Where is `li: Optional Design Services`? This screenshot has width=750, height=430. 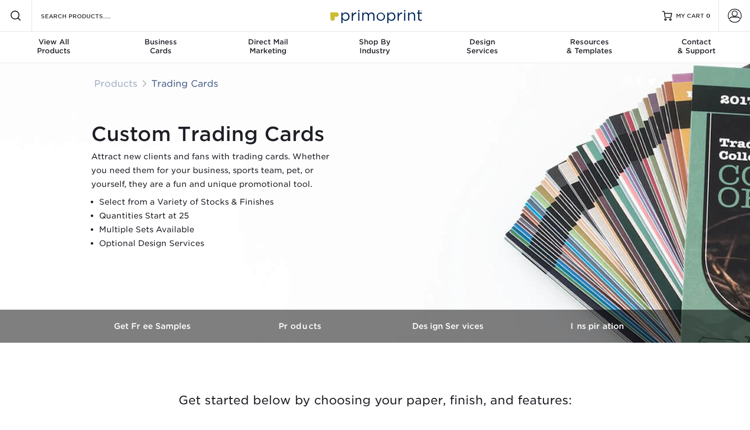
li: Optional Design Services is located at coordinates (218, 243).